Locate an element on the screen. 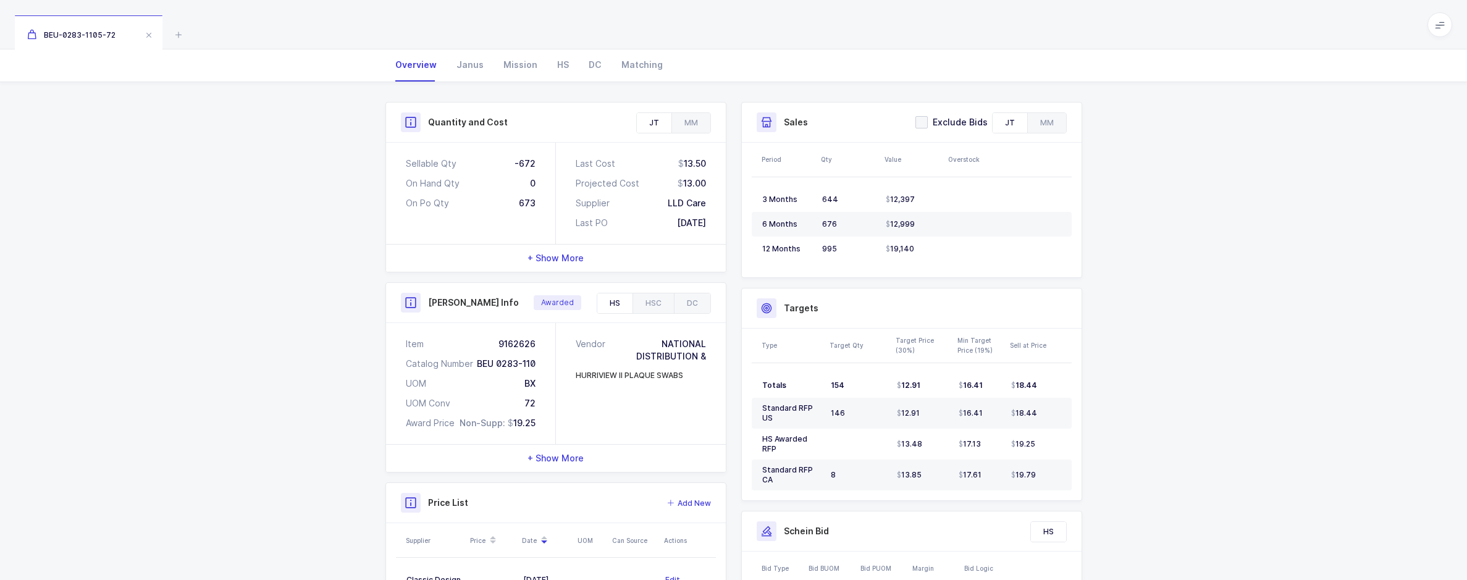 The image size is (1467, 580). div: HURRIVIEW II PLAQUE SWABS is located at coordinates (629, 375).